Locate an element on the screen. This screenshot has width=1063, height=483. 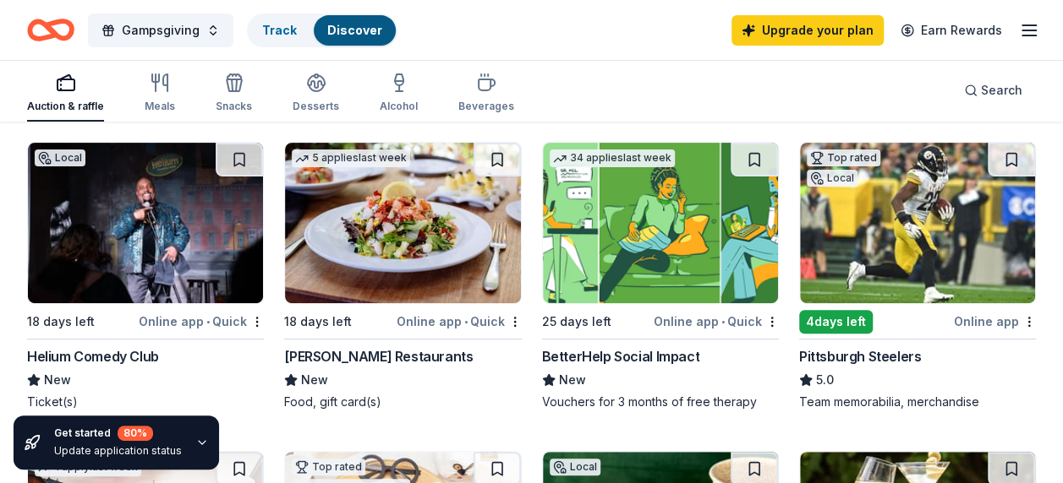
button: Gampsgiving is located at coordinates (161, 30).